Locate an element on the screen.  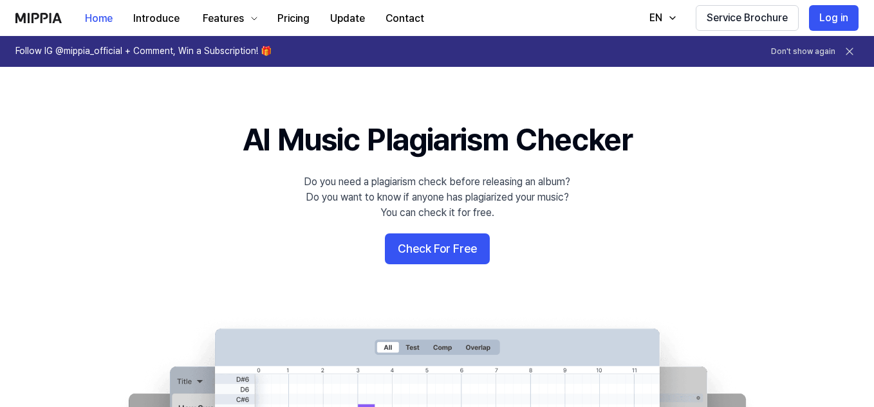
a: Pricing is located at coordinates (293, 19).